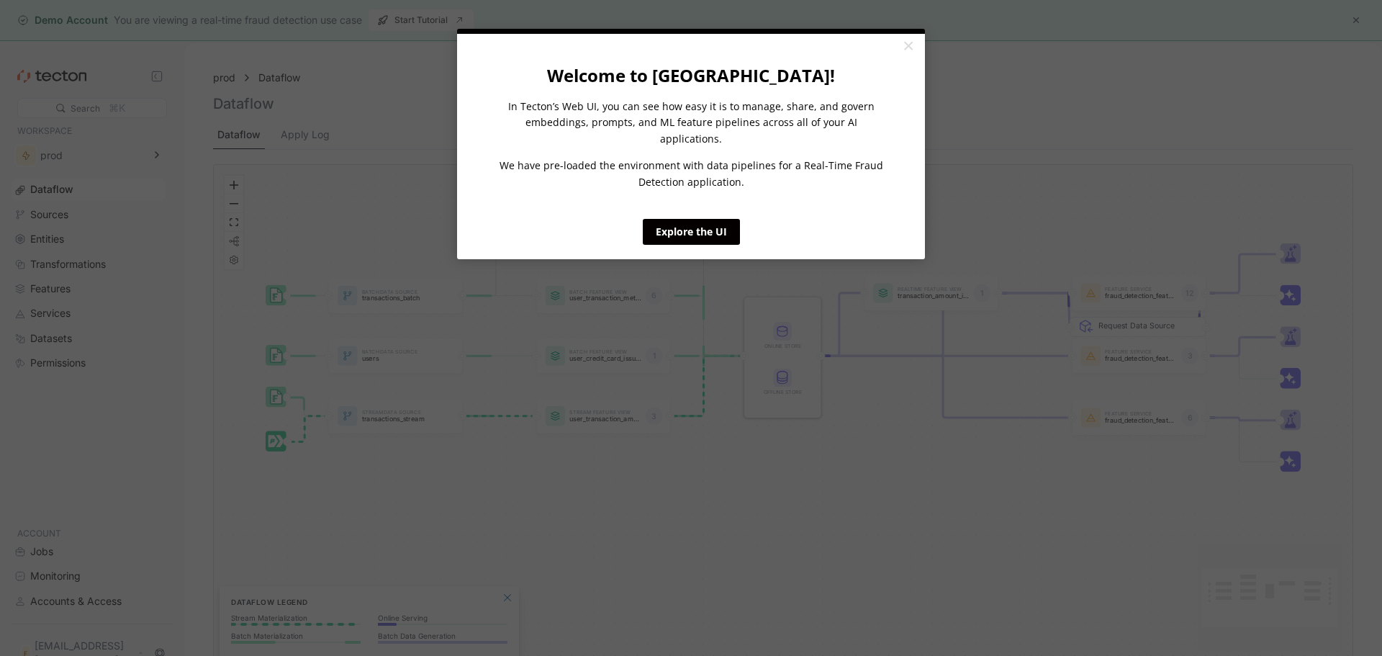 The height and width of the screenshot is (656, 1382). I want to click on a: Close modal, so click(908, 47).